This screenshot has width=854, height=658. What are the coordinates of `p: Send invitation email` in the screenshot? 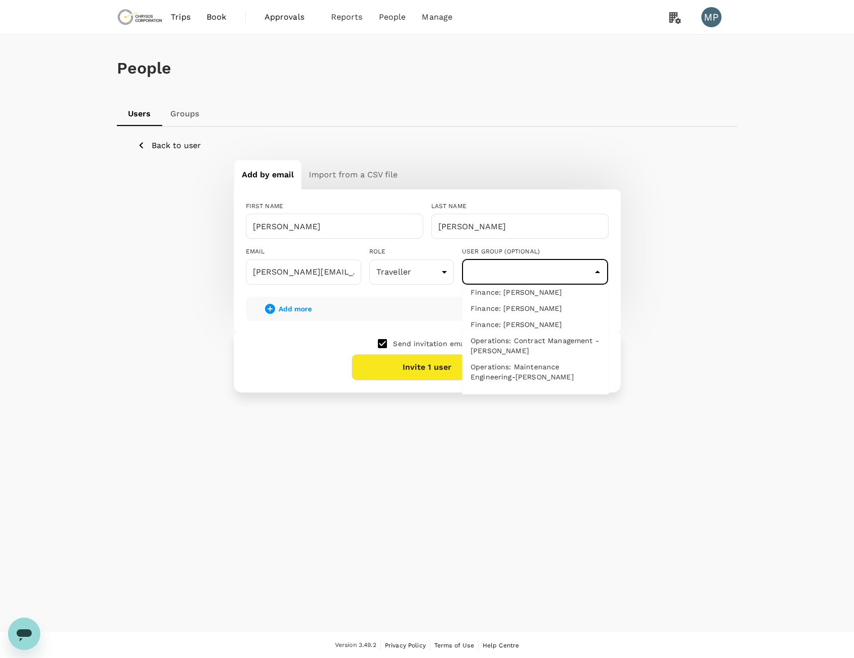 It's located at (431, 344).